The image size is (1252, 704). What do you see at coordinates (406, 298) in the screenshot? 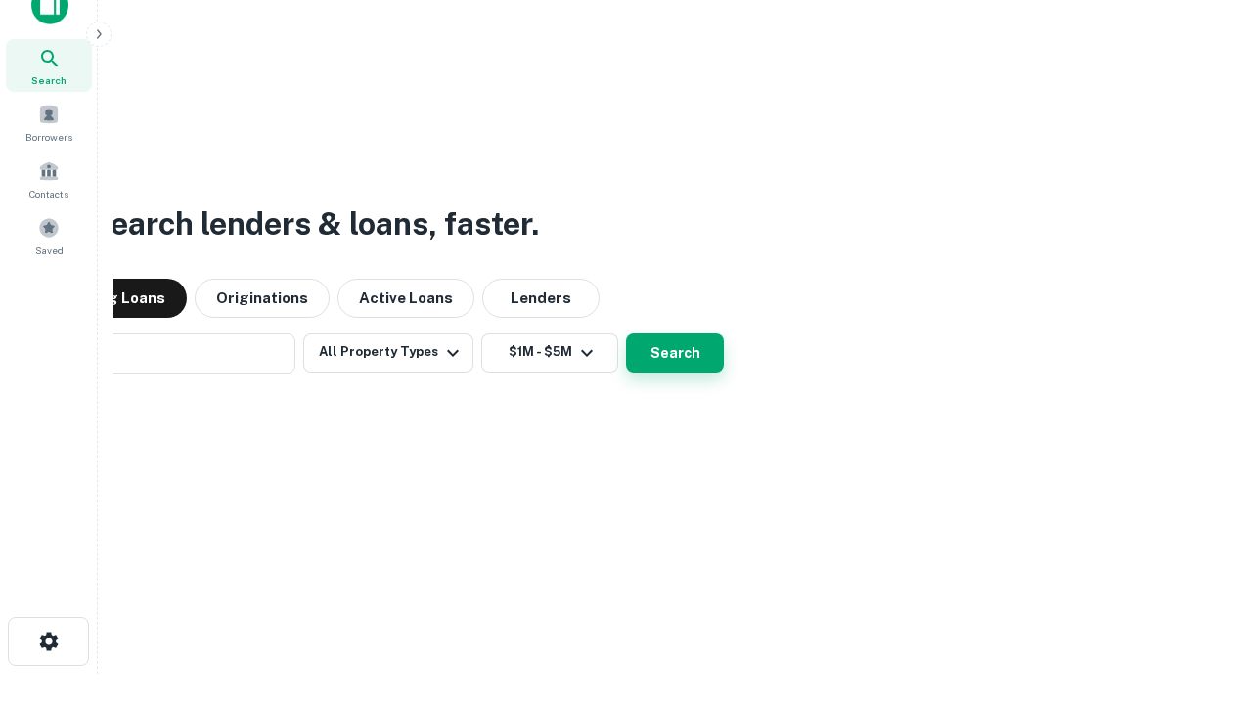
I see `button: Active Loans` at bounding box center [406, 298].